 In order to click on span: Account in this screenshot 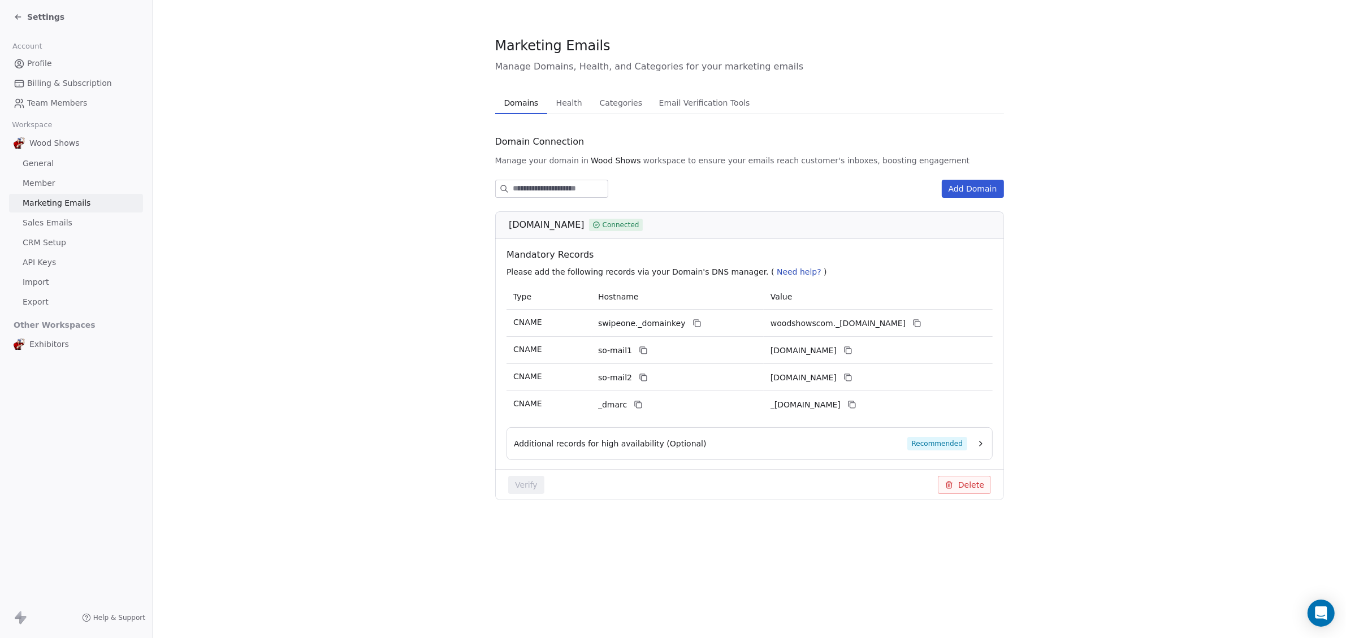, I will do `click(27, 46)`.